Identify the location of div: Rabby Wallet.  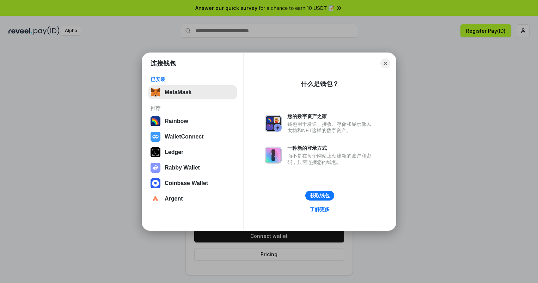
(182, 168).